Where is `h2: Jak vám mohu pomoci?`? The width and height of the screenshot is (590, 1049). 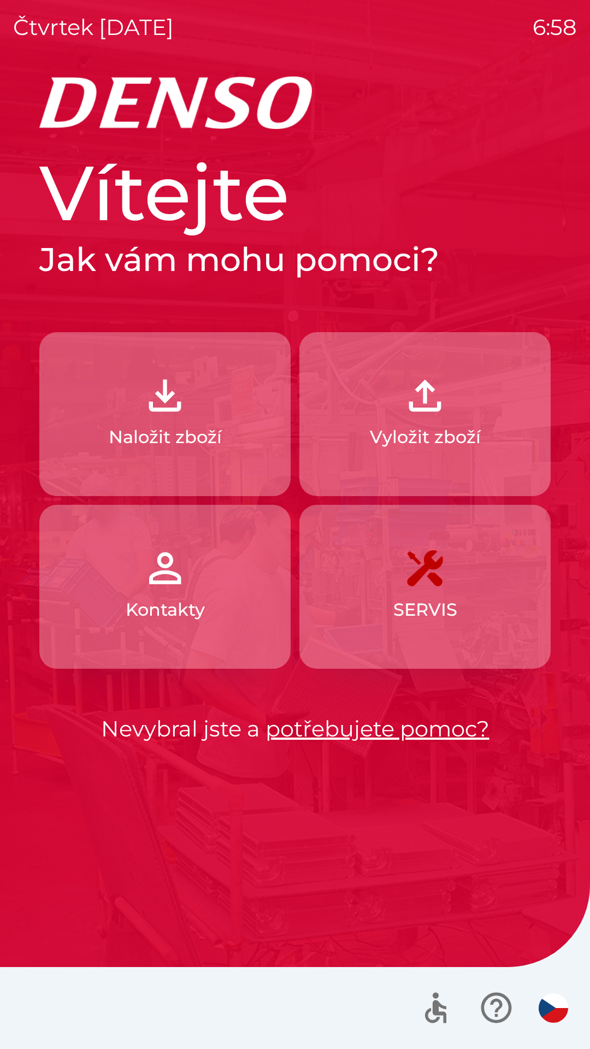
h2: Jak vám mohu pomoci? is located at coordinates (295, 259).